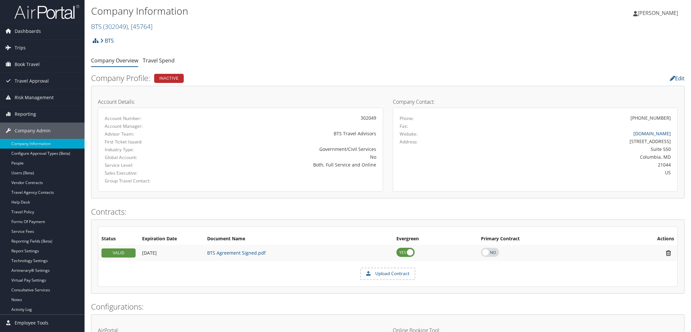 This screenshot has height=332, width=691. What do you see at coordinates (115, 26) in the screenshot?
I see `span: ( 302049 )` at bounding box center [115, 26].